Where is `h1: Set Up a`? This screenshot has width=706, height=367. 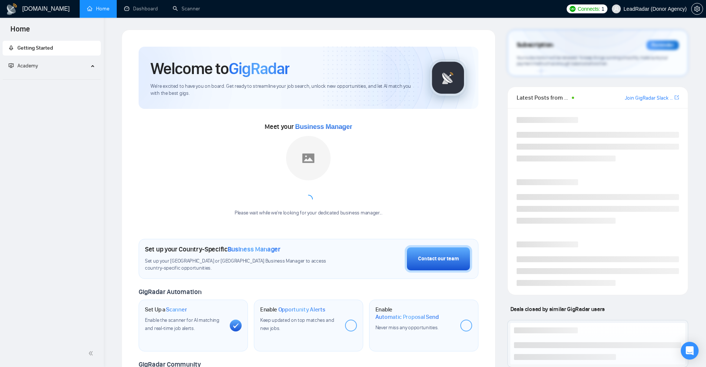 h1: Set Up a is located at coordinates (166, 310).